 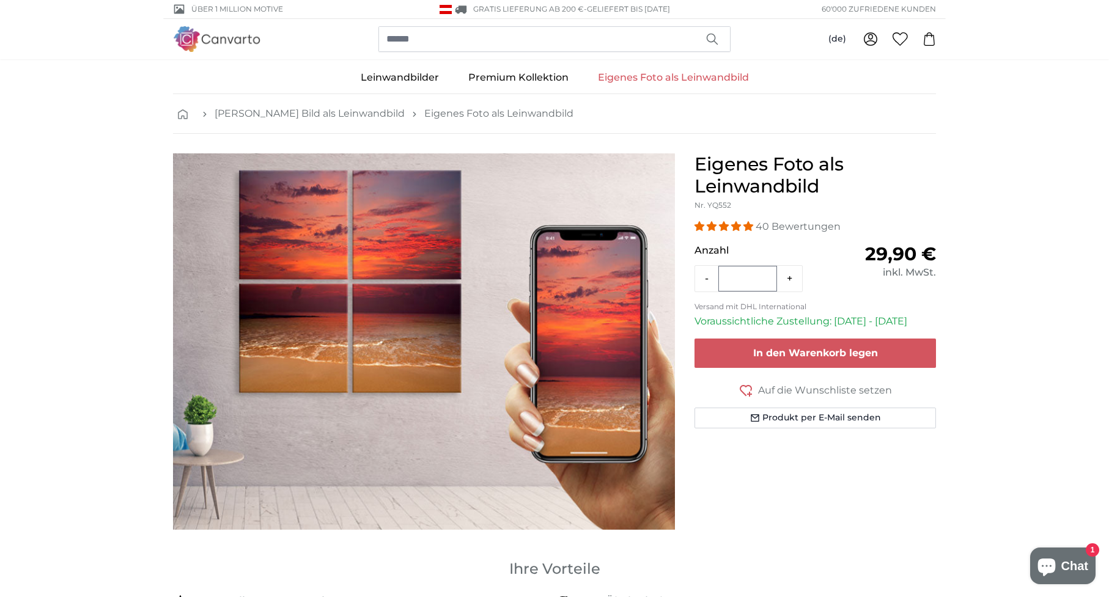 I want to click on button: Auf die Wunschliste setzen, so click(x=815, y=390).